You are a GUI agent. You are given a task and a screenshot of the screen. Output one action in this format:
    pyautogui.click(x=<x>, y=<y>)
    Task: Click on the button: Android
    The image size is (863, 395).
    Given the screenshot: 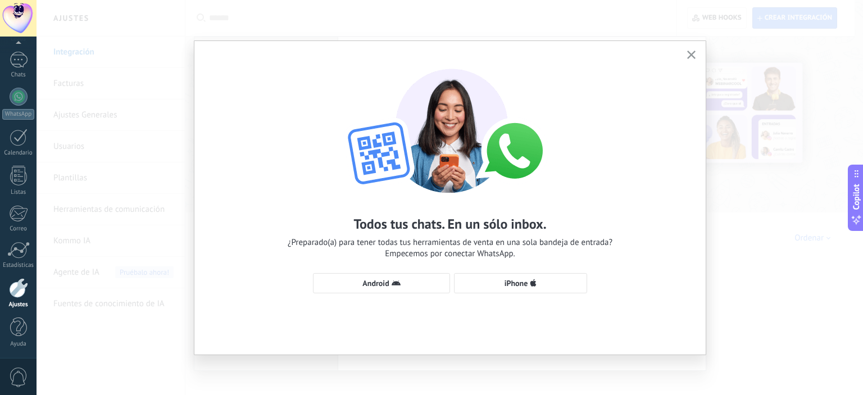 What is the action you would take?
    pyautogui.click(x=382, y=283)
    